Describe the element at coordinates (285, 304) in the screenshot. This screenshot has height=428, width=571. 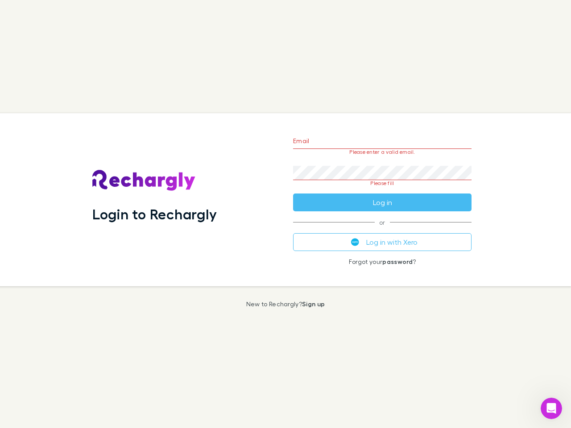
I see `p: New to Rechargly?` at that location.